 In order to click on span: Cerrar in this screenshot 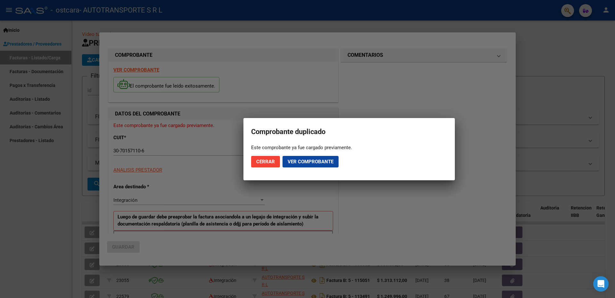, I will do `click(266, 162)`.